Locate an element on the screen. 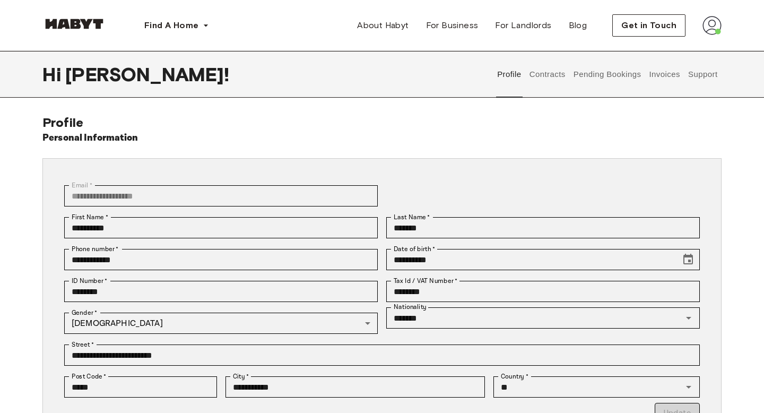  label: City is located at coordinates (241, 376).